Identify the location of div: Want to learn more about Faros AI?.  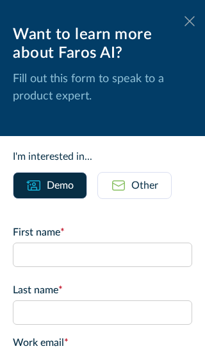
(103, 44).